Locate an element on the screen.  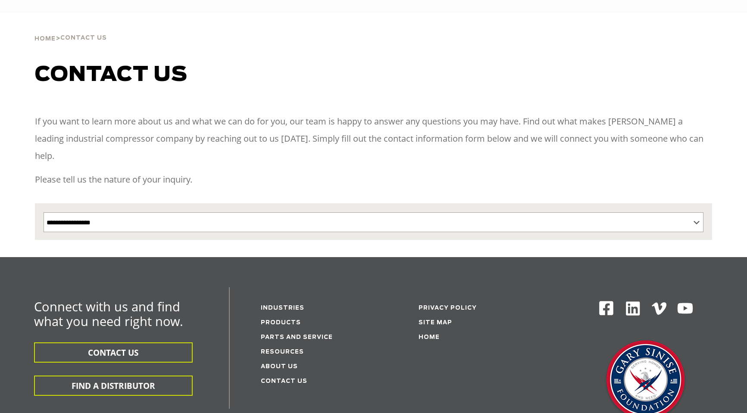
a: About Us is located at coordinates (279, 367).